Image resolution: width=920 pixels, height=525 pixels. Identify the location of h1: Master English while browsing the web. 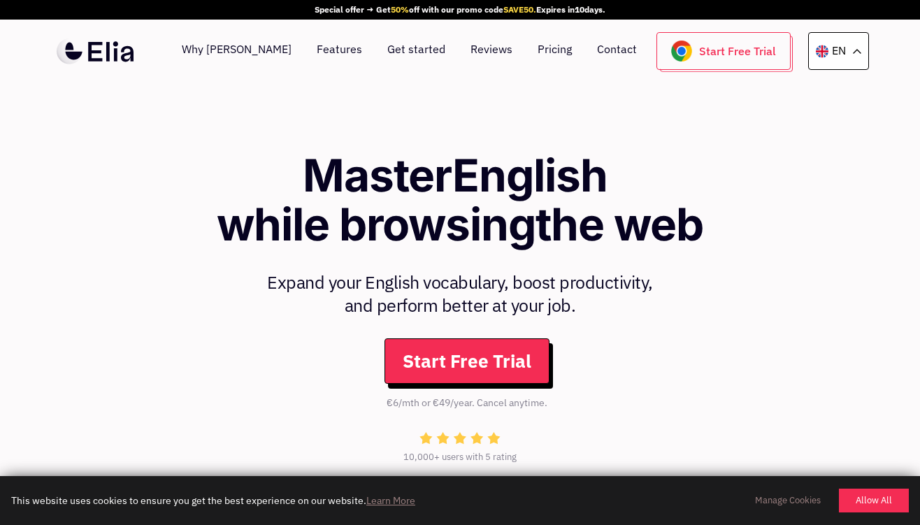
(459, 200).